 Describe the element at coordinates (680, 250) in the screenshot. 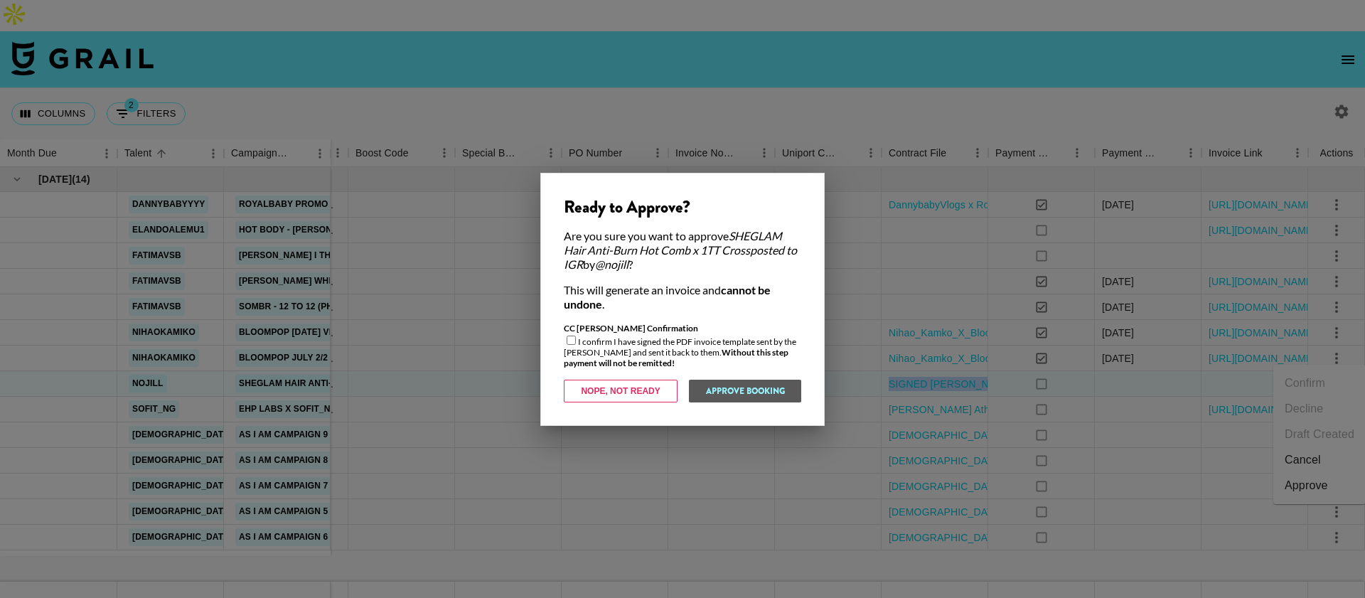

I see `em: SHEGLAM Hair Anti-Burn Hot Comb x 1TT Crossposted to IGR` at that location.